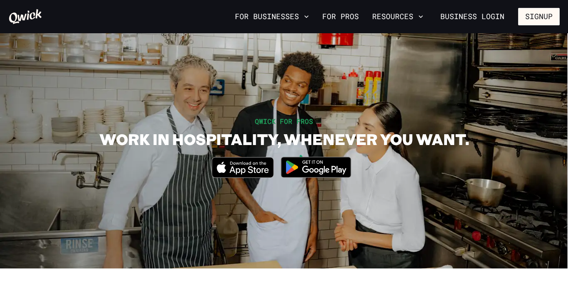 Image resolution: width=568 pixels, height=283 pixels. Describe the element at coordinates (398, 17) in the screenshot. I see `button: Resources` at that location.